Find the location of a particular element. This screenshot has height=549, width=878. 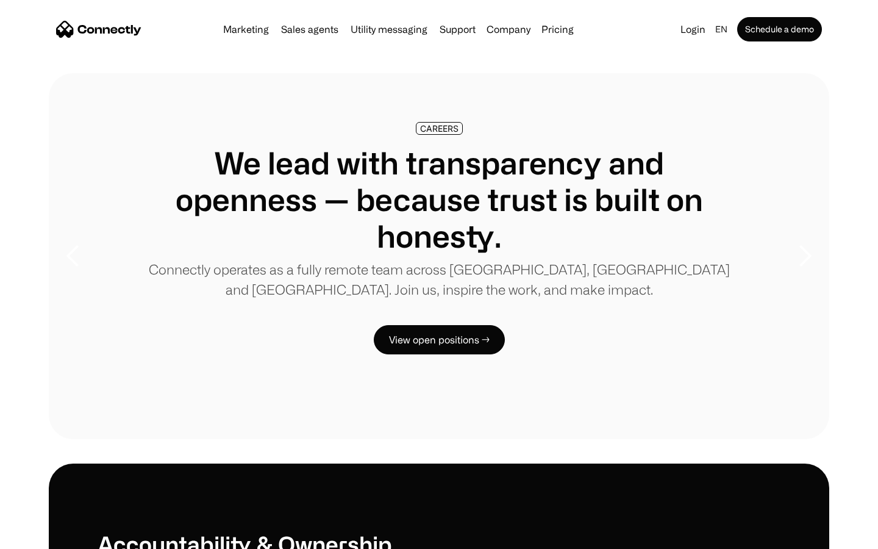

div: CAREERS is located at coordinates (439, 128).